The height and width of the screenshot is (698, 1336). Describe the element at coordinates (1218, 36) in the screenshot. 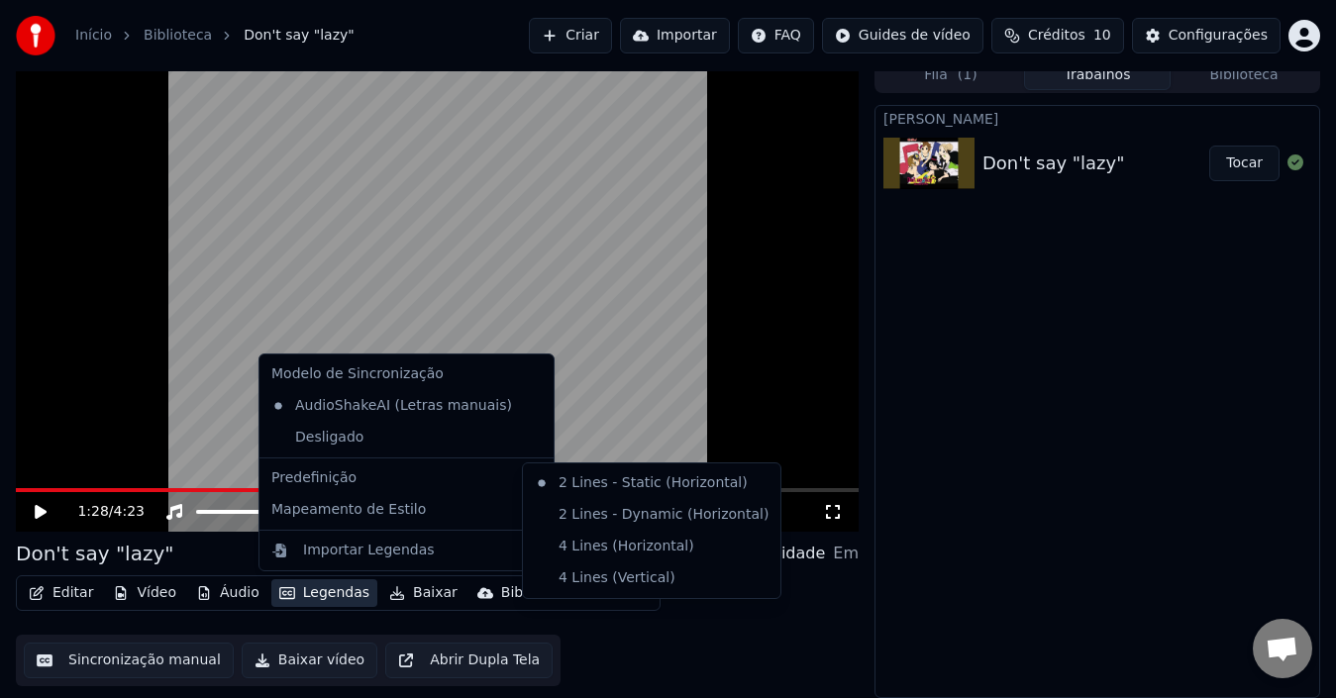

I see `div: Configurações` at that location.